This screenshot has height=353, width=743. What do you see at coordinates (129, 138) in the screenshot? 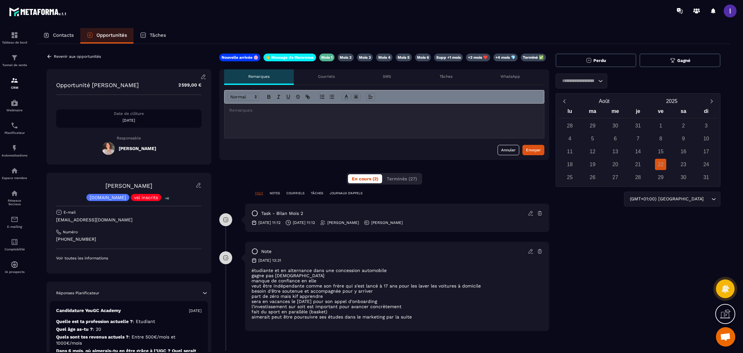
I see `p: Responsable` at bounding box center [129, 138].